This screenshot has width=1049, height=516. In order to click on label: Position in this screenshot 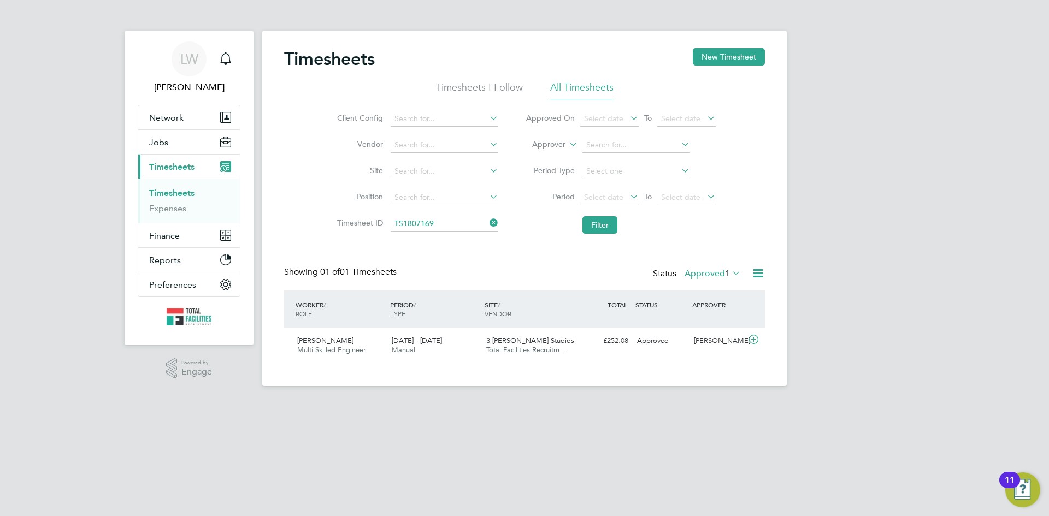, I will do `click(359, 197)`.